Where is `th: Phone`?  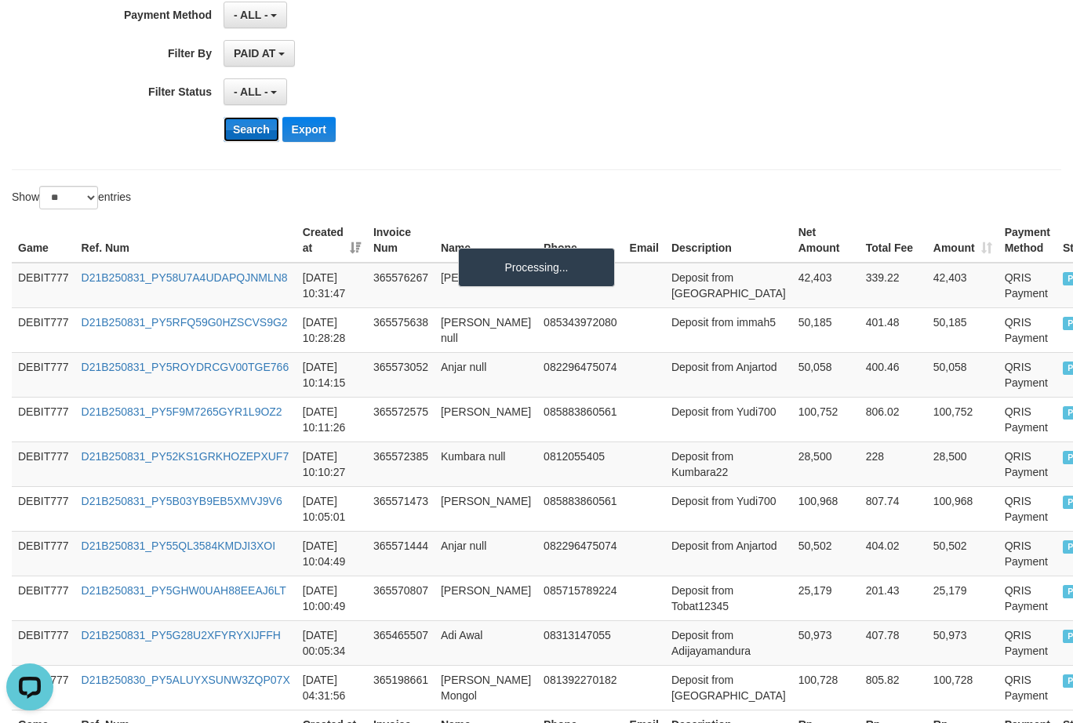 th: Phone is located at coordinates (579, 240).